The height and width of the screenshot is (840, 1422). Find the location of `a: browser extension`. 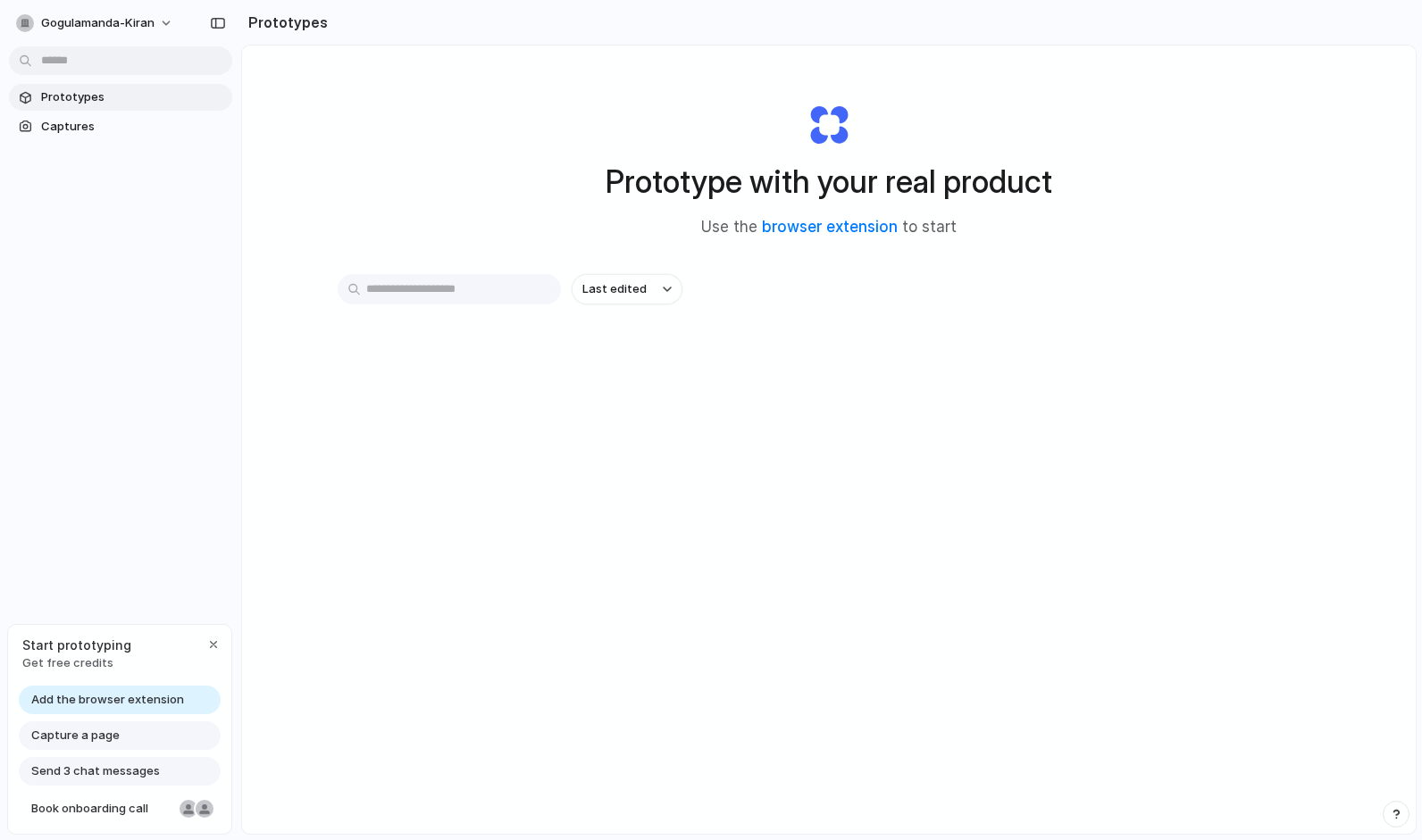

a: browser extension is located at coordinates (830, 227).